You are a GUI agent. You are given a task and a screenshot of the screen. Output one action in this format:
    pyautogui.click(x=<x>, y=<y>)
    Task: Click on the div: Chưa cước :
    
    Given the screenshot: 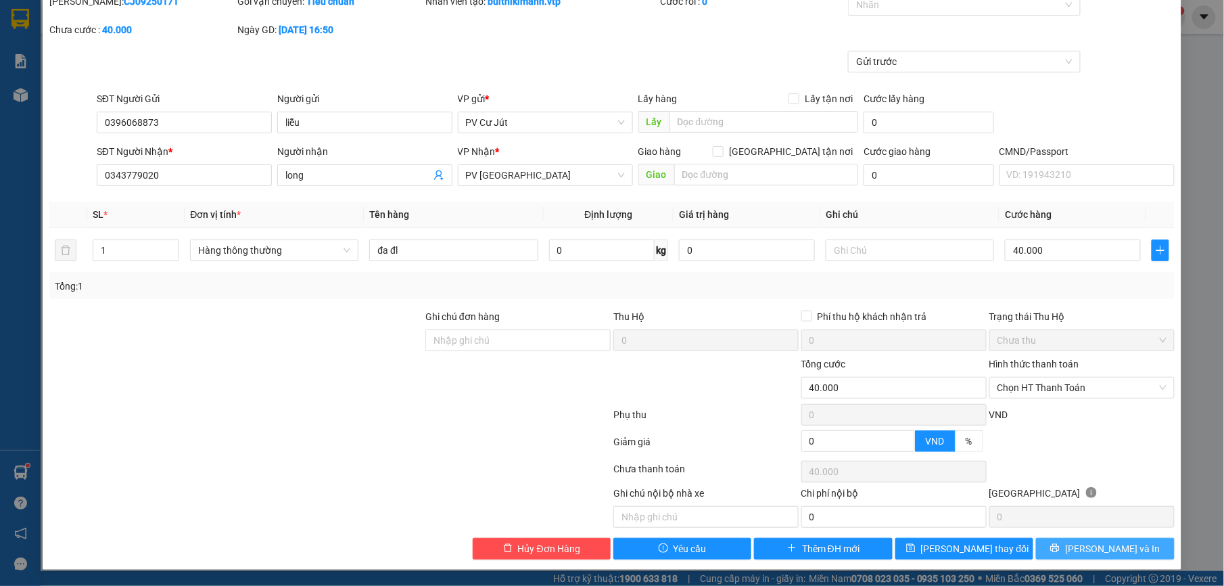 What is the action you would take?
    pyautogui.click(x=142, y=30)
    